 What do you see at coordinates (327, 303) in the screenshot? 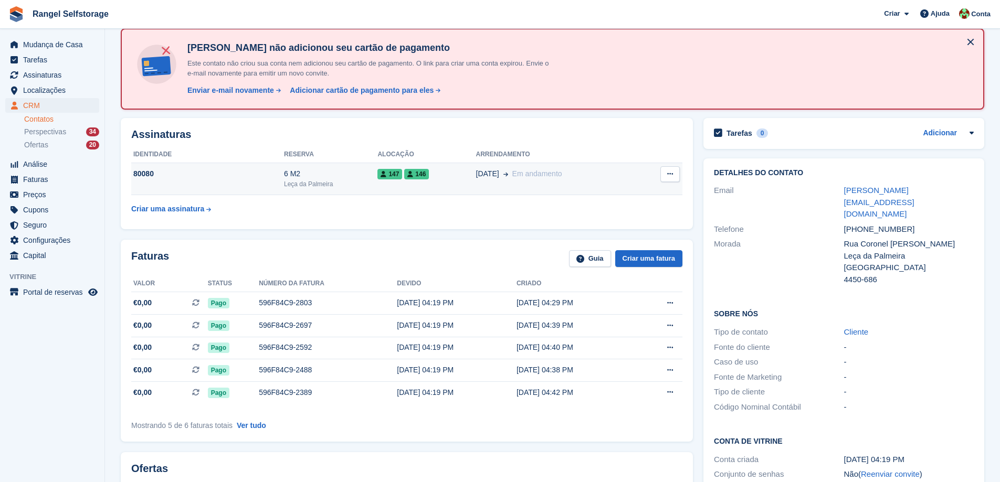
I see `div: 596F84C9-2803` at bounding box center [327, 303].